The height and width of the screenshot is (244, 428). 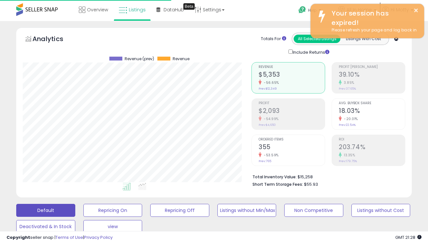 I want to click on small: Prev: 179.75%, so click(x=348, y=161).